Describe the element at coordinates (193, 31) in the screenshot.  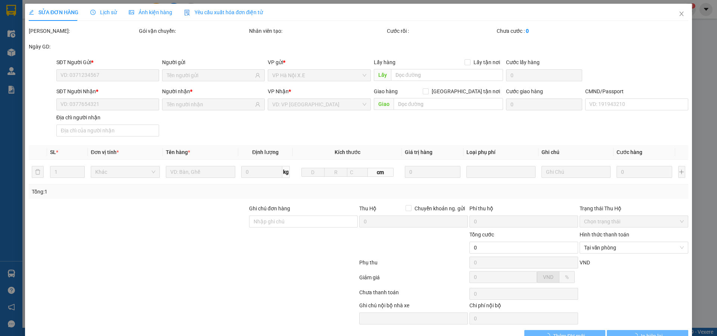
I see `div: Gói vận chuyển:` at that location.